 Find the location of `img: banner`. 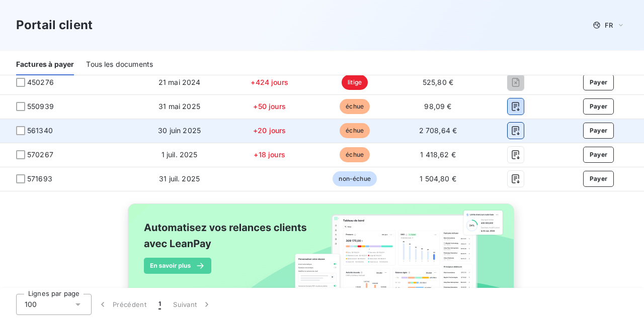

img: banner is located at coordinates (322, 260).